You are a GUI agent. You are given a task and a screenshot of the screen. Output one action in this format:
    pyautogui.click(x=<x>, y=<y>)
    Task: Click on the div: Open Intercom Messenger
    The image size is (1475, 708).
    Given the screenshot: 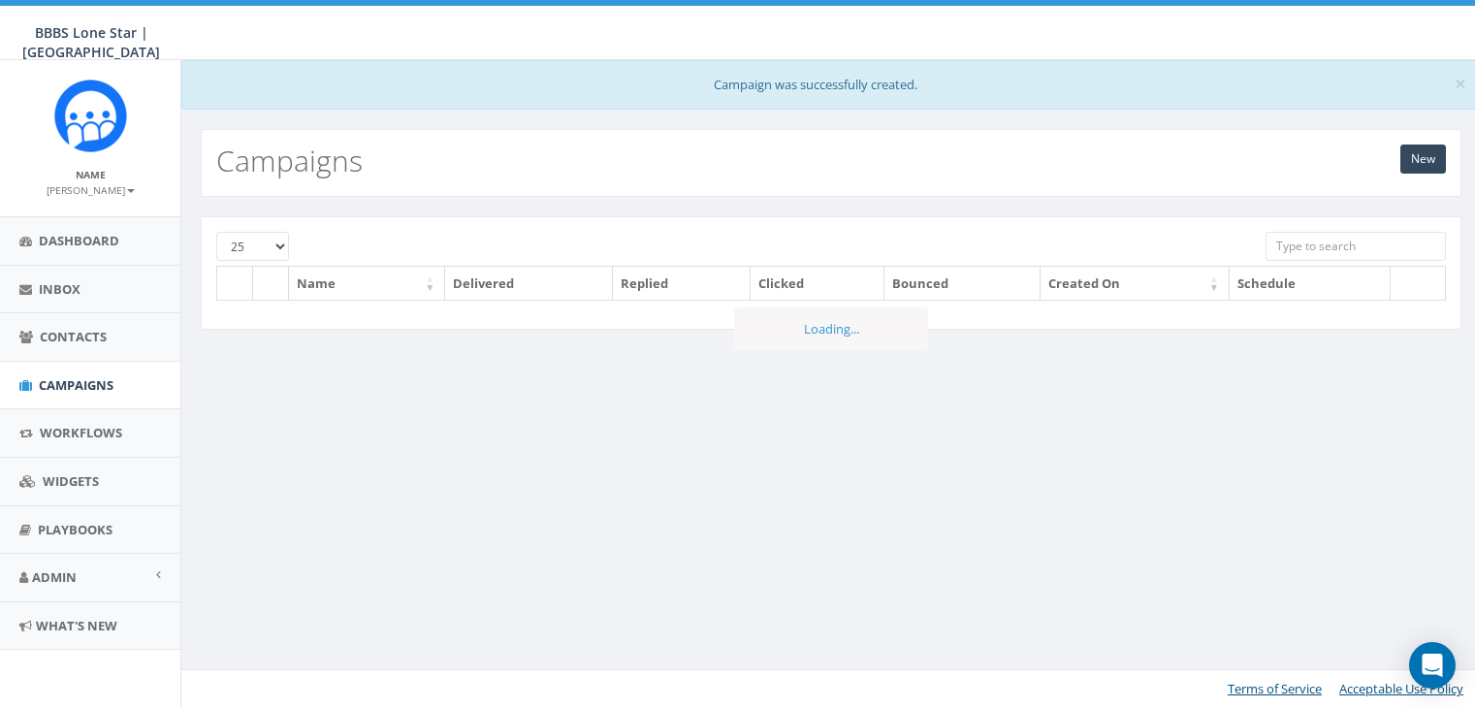 What is the action you would take?
    pyautogui.click(x=1432, y=665)
    